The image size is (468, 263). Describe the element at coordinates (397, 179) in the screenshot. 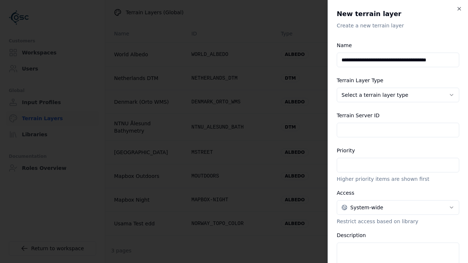

I see `p: Higher priority items are shown first` at that location.